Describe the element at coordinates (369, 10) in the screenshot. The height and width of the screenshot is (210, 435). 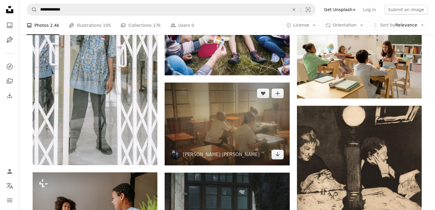
I see `a: Log in` at that location.